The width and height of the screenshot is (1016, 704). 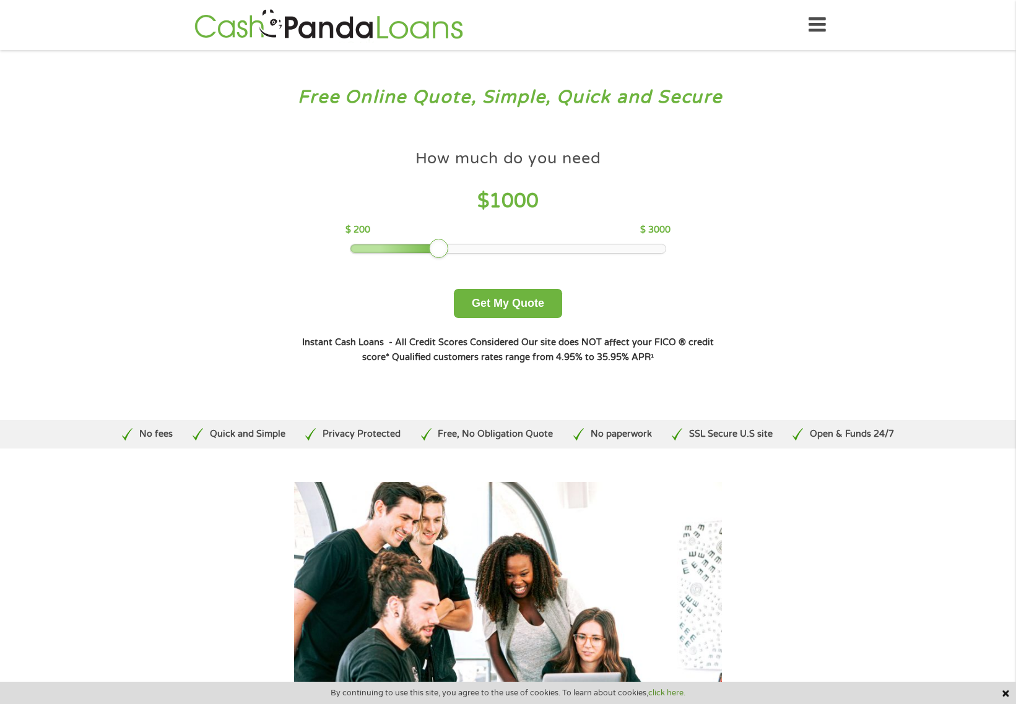 What do you see at coordinates (538, 350) in the screenshot?
I see `strong: Our site does NOT affect your FICO ® credit score*` at bounding box center [538, 350].